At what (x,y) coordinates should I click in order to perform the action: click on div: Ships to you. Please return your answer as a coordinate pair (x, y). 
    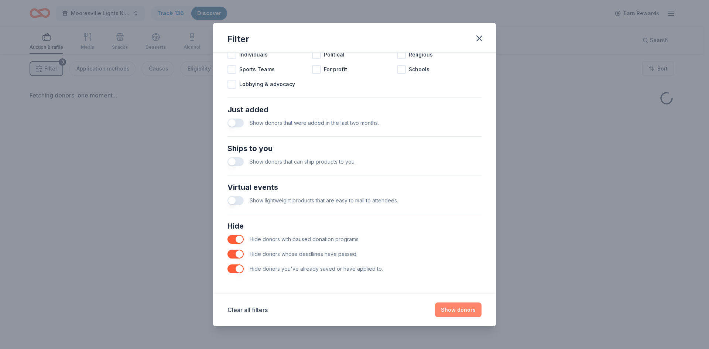
    Looking at the image, I should click on (355, 148).